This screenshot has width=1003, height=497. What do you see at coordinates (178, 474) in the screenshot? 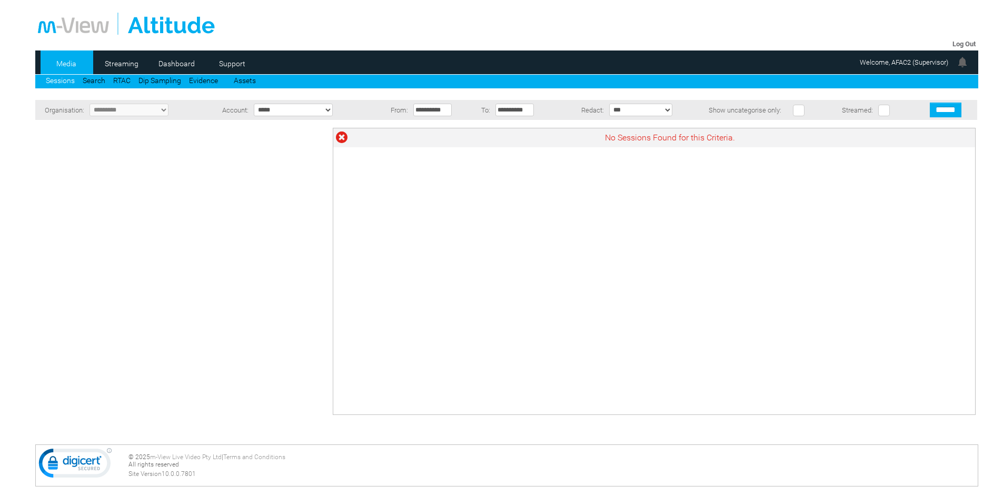
I see `span: 10.0.0.7801` at bounding box center [178, 474].